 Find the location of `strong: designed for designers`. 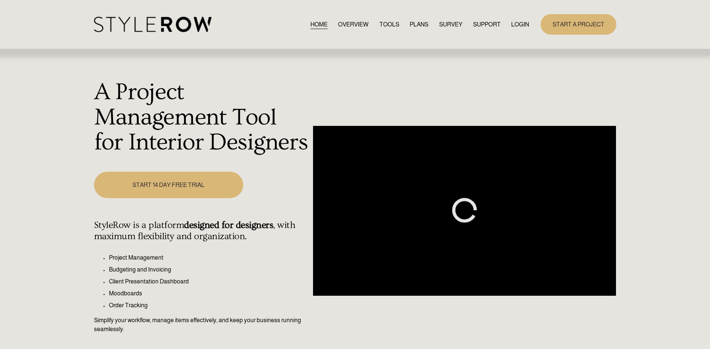

strong: designed for designers is located at coordinates (228, 225).